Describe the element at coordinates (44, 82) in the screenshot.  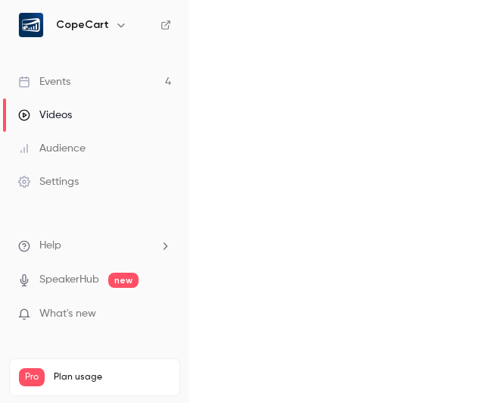
I see `div: Events` at that location.